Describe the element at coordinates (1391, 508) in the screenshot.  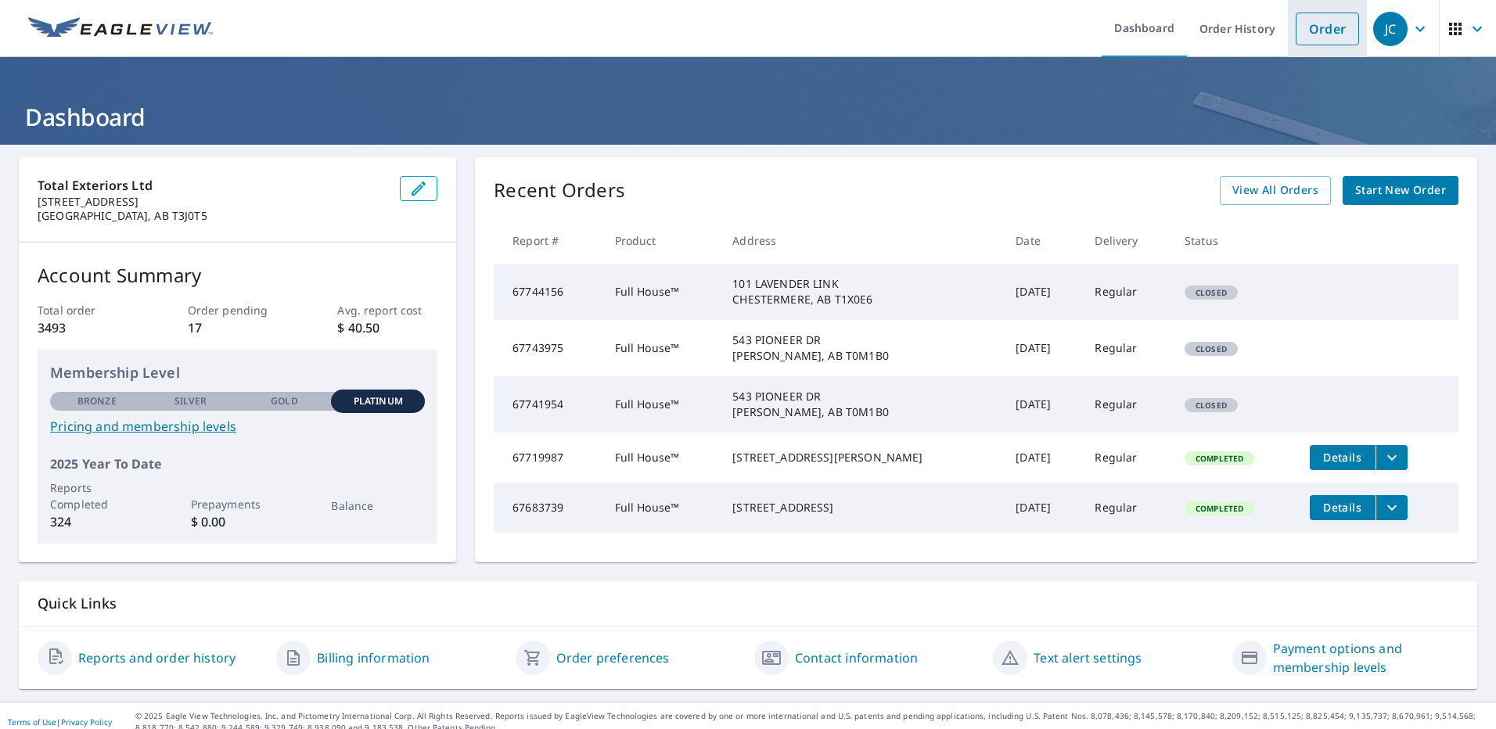
I see `button: filesDropdownBtn-67683739` at that location.